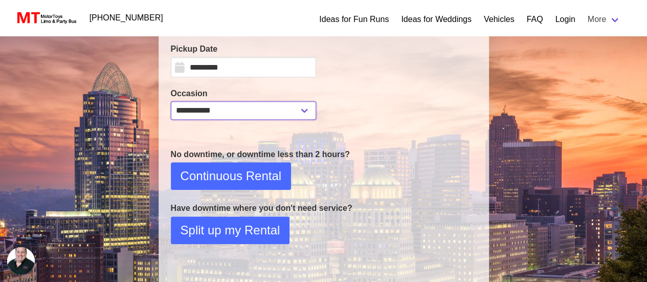 Image resolution: width=647 pixels, height=282 pixels. Describe the element at coordinates (436, 19) in the screenshot. I see `a: Ideas for Weddings` at that location.